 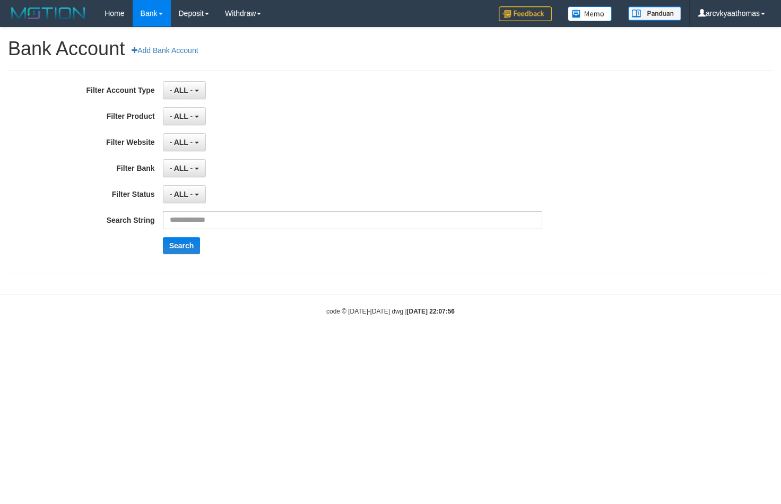 I want to click on a: Add Bank Account, so click(x=164, y=50).